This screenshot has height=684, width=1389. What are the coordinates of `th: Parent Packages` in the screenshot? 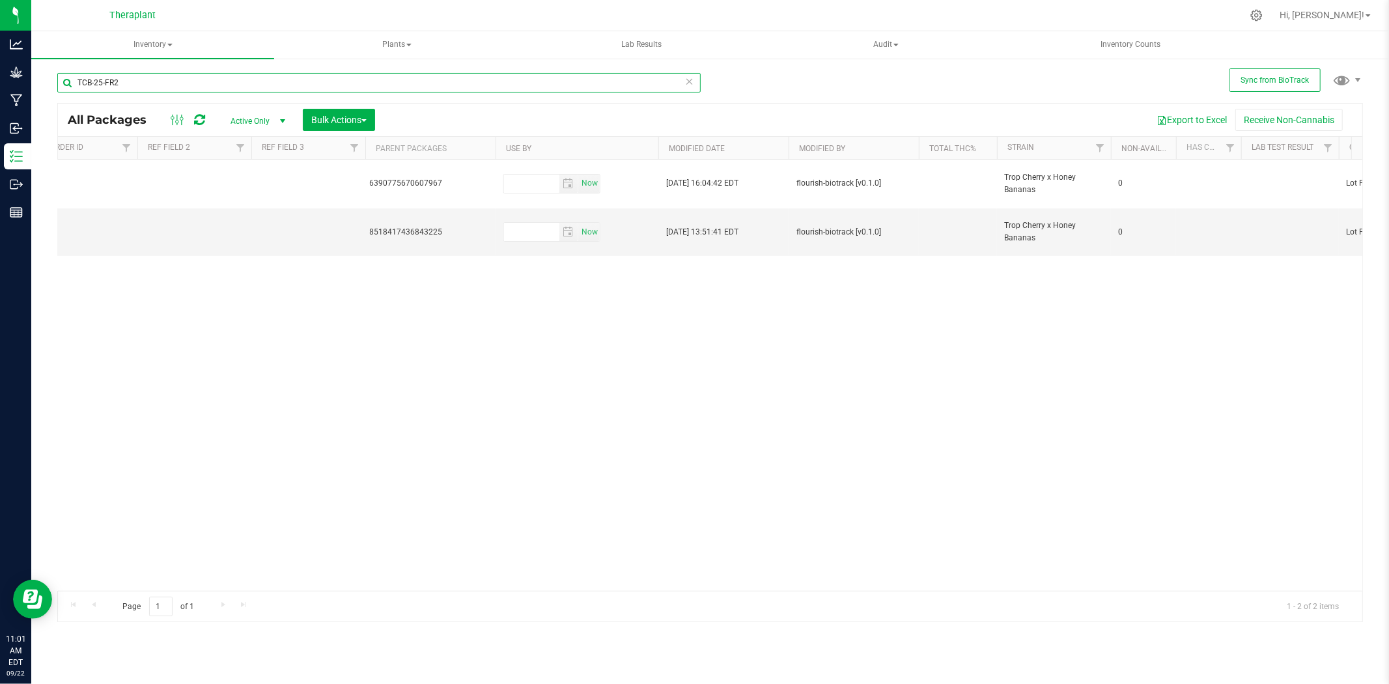 It's located at (430, 148).